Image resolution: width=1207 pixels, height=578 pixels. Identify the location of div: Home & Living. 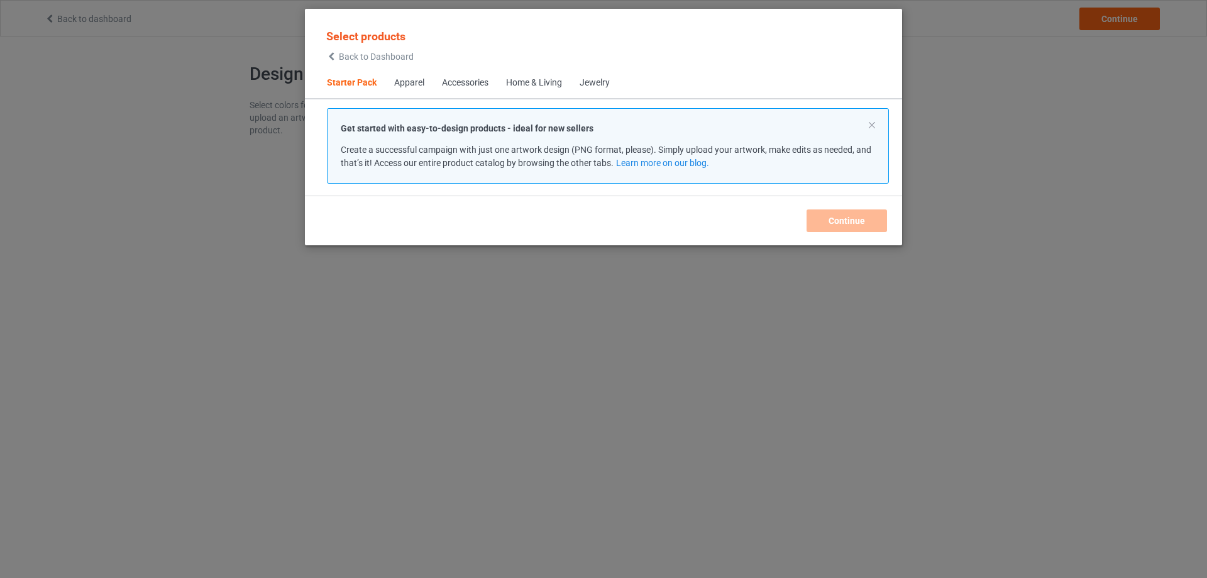
(534, 83).